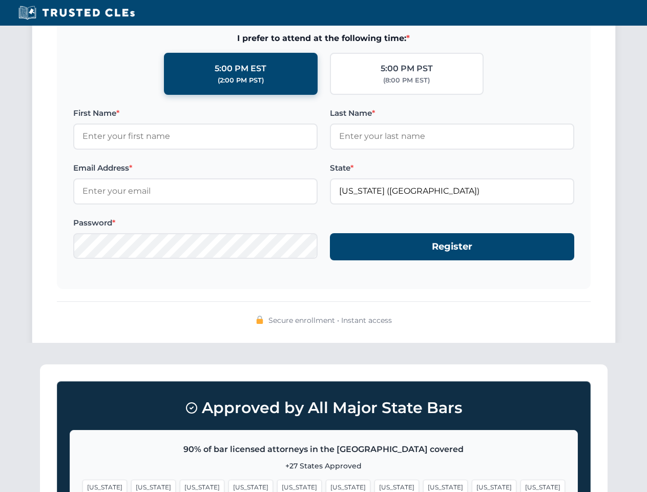 Image resolution: width=647 pixels, height=492 pixels. Describe the element at coordinates (324, 466) in the screenshot. I see `p: +27 States Approved` at that location.